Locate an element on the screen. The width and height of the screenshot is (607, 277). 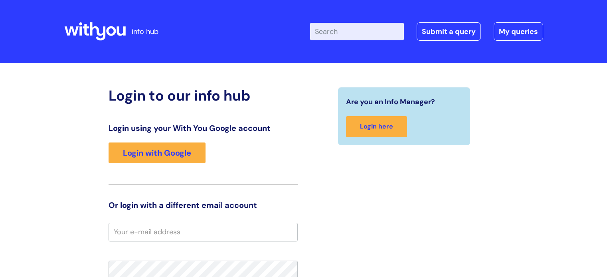
a: Login with Google is located at coordinates (157, 153).